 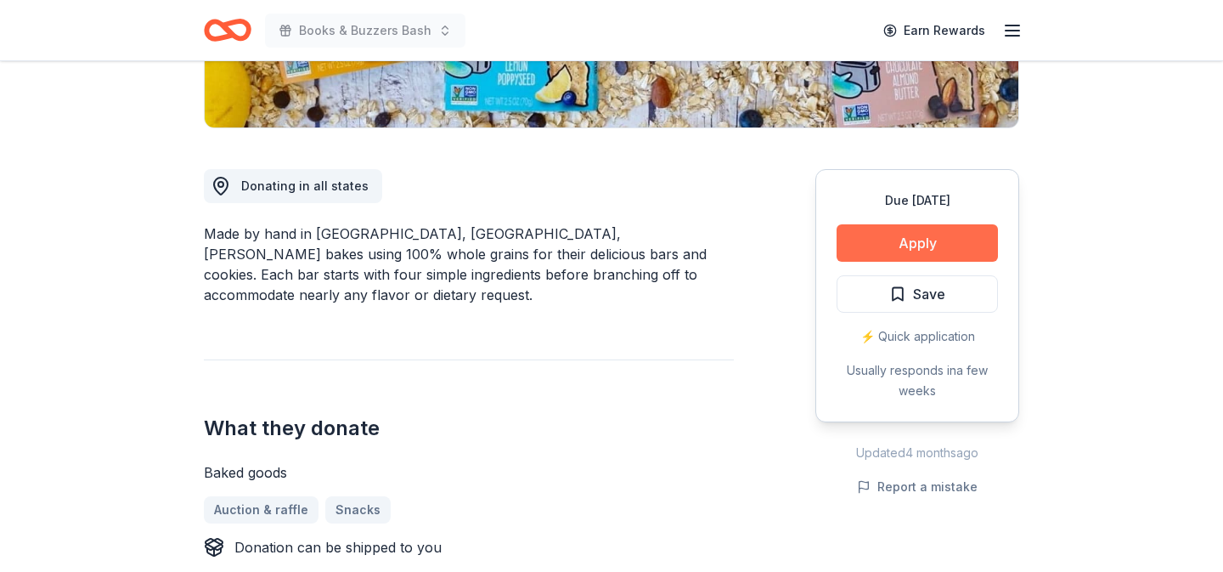 What do you see at coordinates (918, 294) in the screenshot?
I see `button: Save` at bounding box center [918, 294].